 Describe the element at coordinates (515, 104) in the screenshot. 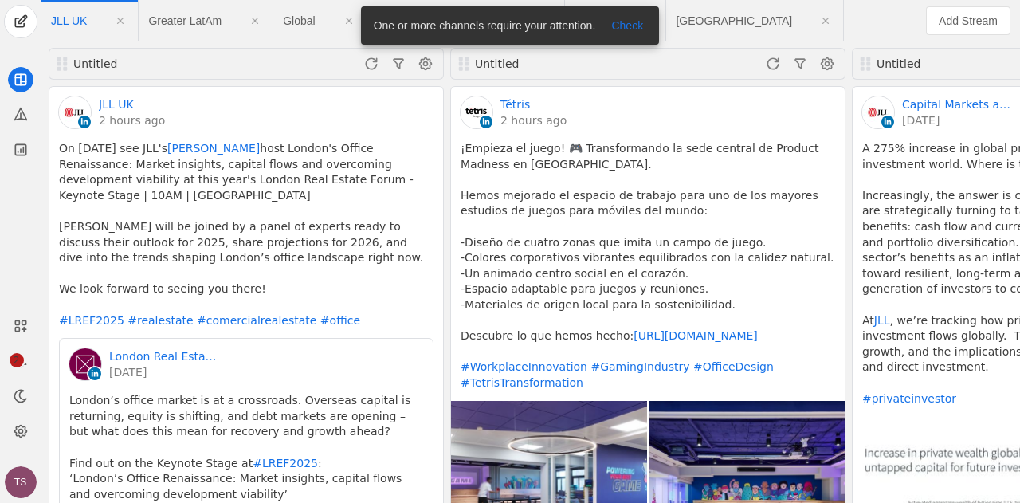

I see `a: Tétris` at that location.